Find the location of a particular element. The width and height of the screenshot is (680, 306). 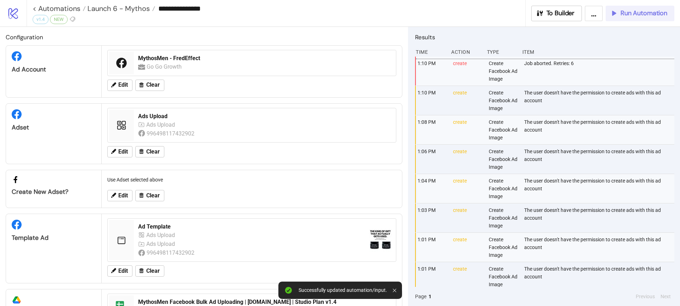

a: < Automations is located at coordinates (59, 8).